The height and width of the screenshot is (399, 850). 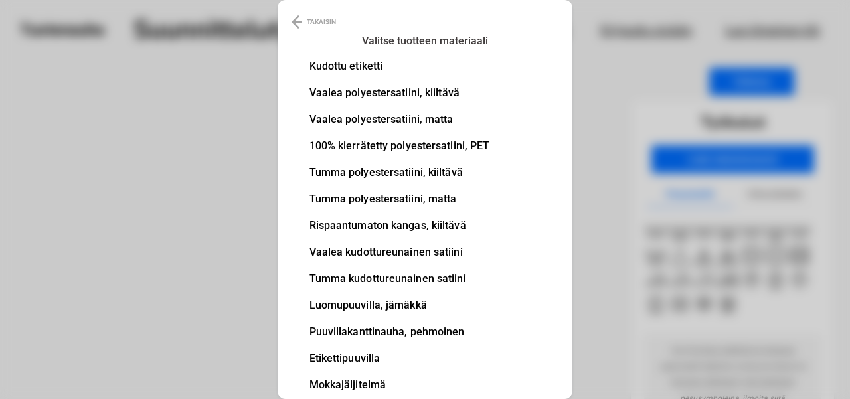 What do you see at coordinates (400, 332) in the screenshot?
I see `li: Puuvillakanttinauha, pehmoinen` at bounding box center [400, 332].